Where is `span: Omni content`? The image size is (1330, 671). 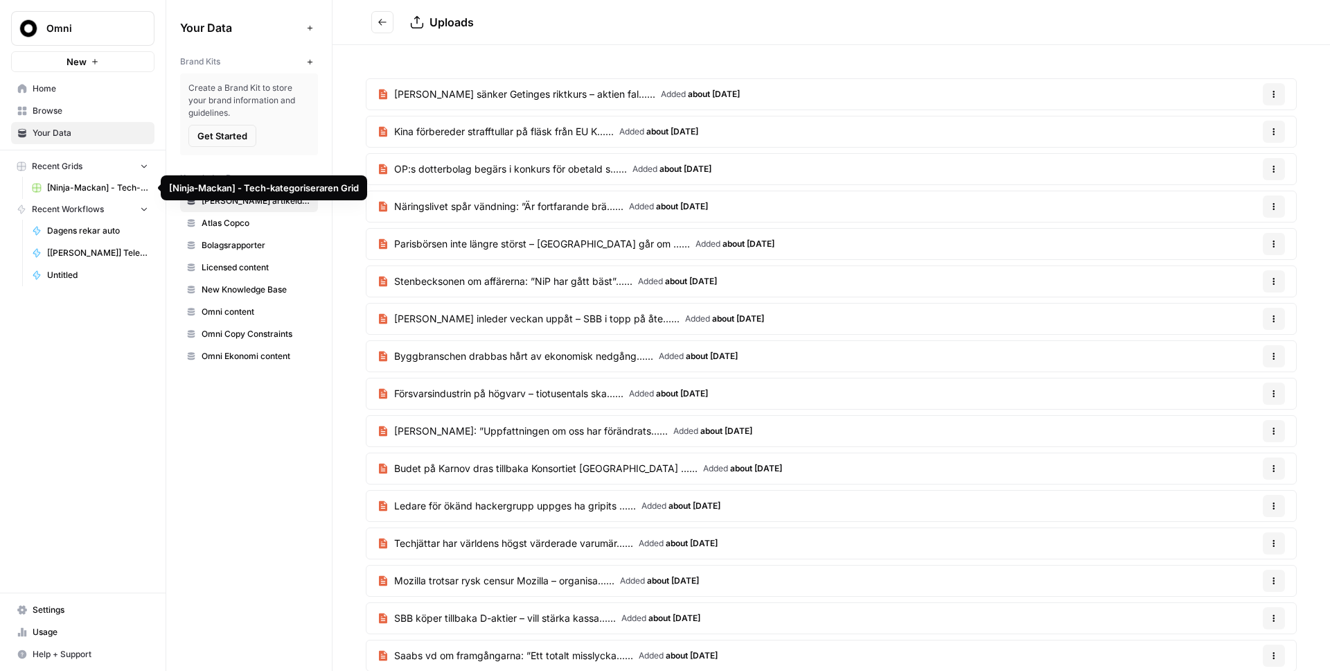
span: Omni content is located at coordinates (256, 312).